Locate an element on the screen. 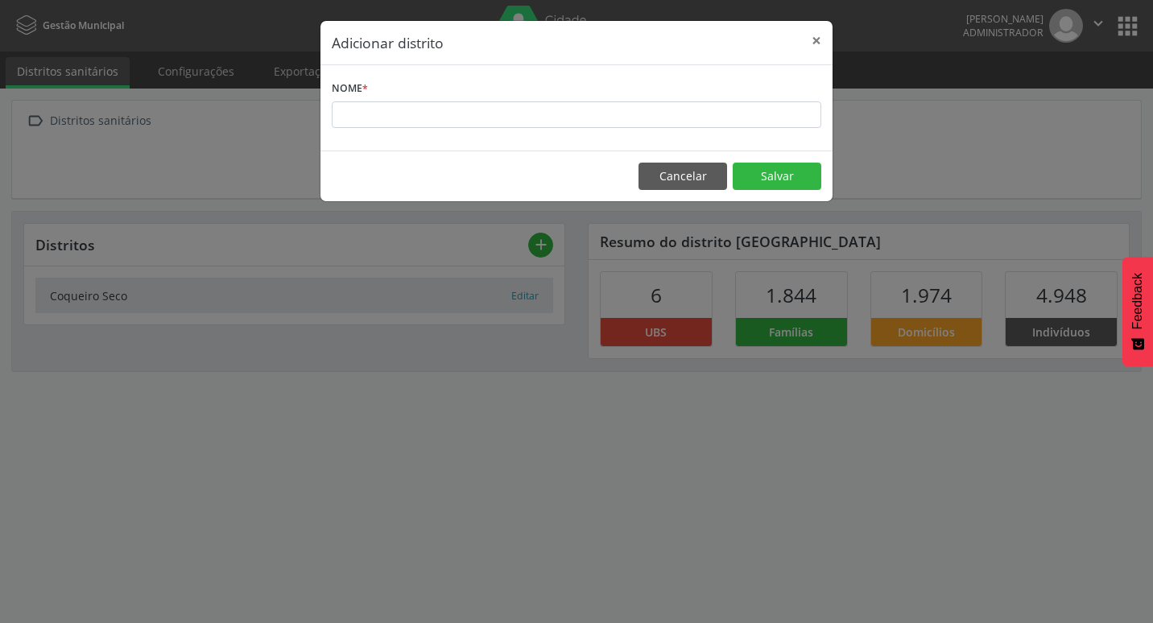 The image size is (1153, 623). button: Feedback - Mostrar pesquisa is located at coordinates (1138, 312).